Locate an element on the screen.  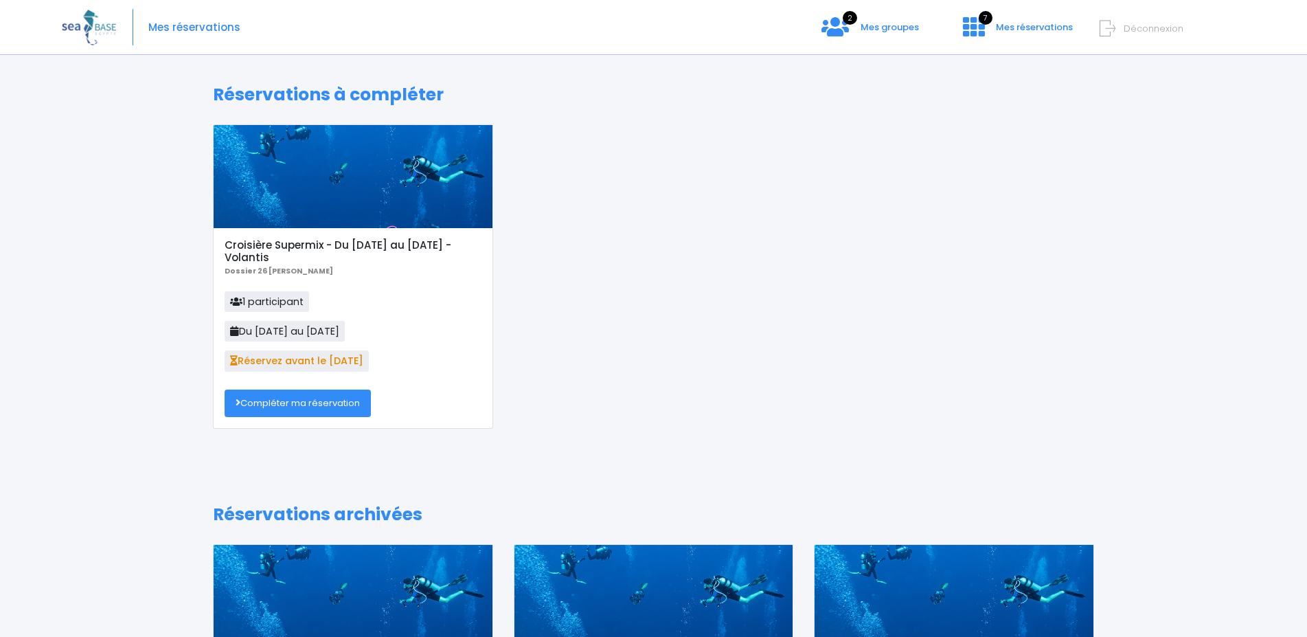
a: 7 Mes réservations is located at coordinates (1016, 32).